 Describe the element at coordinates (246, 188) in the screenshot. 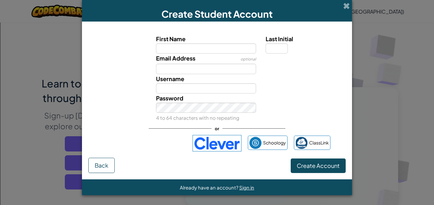

I see `span: Sign in` at that location.